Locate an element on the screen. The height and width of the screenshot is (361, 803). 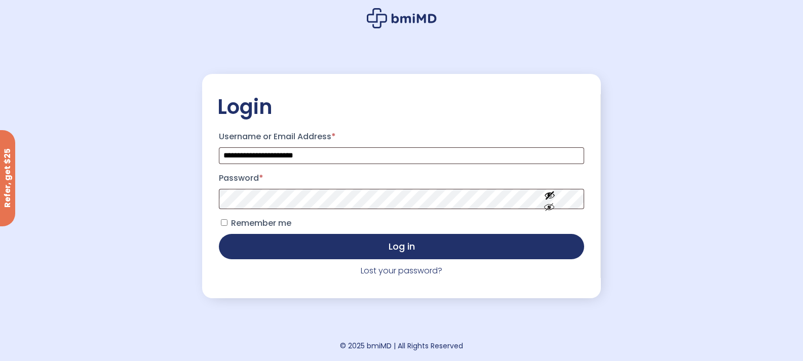
button: Show password is located at coordinates (550, 199).